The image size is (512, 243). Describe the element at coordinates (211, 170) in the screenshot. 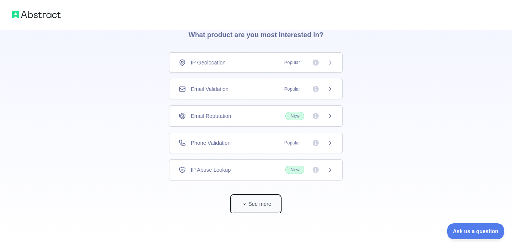

I see `span: IP Abuse Lookup` at that location.